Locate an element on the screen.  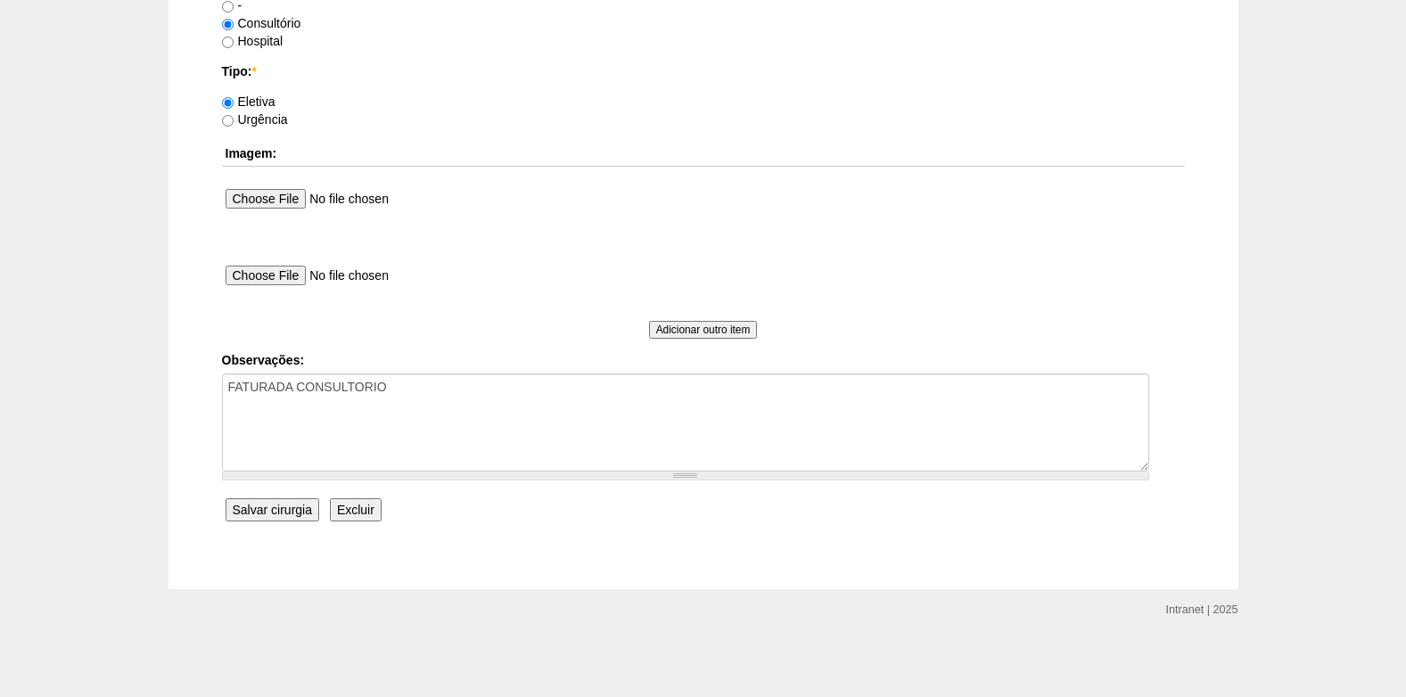
label: Observações: is located at coordinates (703, 360).